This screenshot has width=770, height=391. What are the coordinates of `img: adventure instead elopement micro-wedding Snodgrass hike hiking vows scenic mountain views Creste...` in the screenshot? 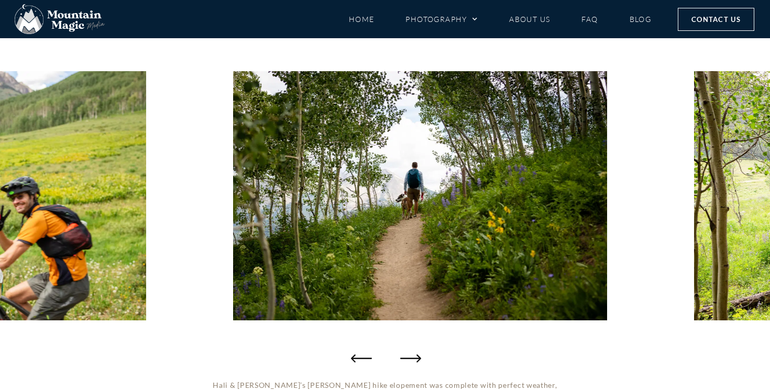 It's located at (420, 196).